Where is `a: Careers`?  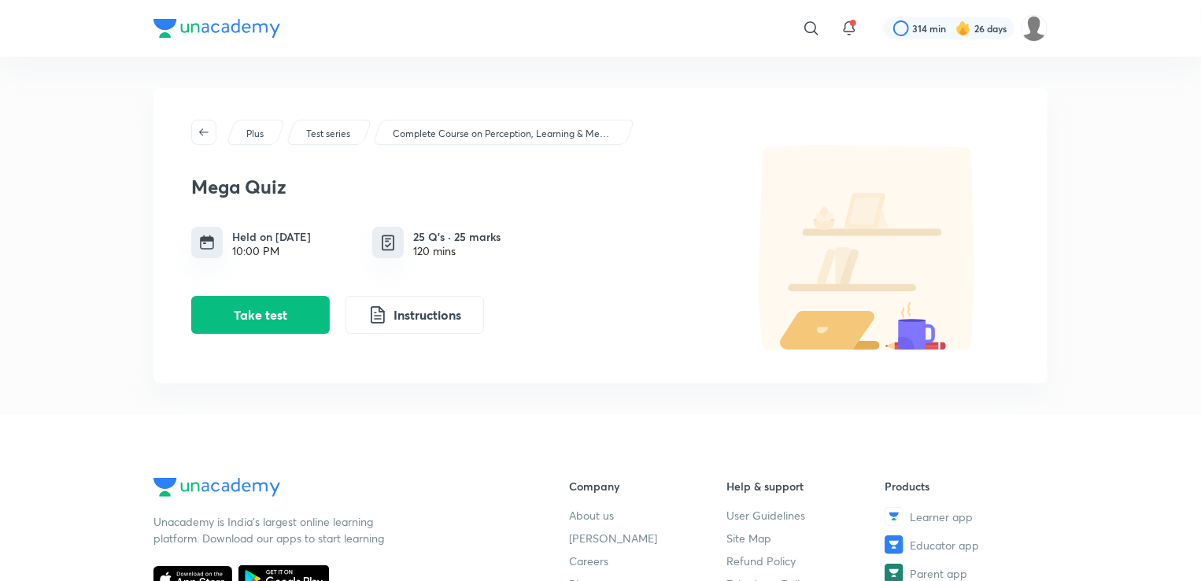
a: Careers is located at coordinates (648, 560).